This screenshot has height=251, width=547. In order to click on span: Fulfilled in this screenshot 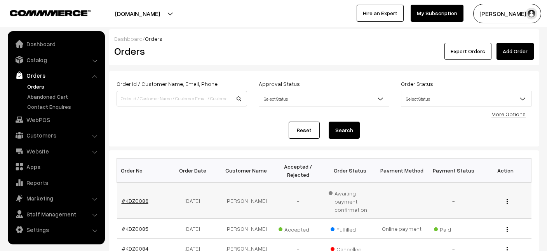, I will do `click(350, 228)`.